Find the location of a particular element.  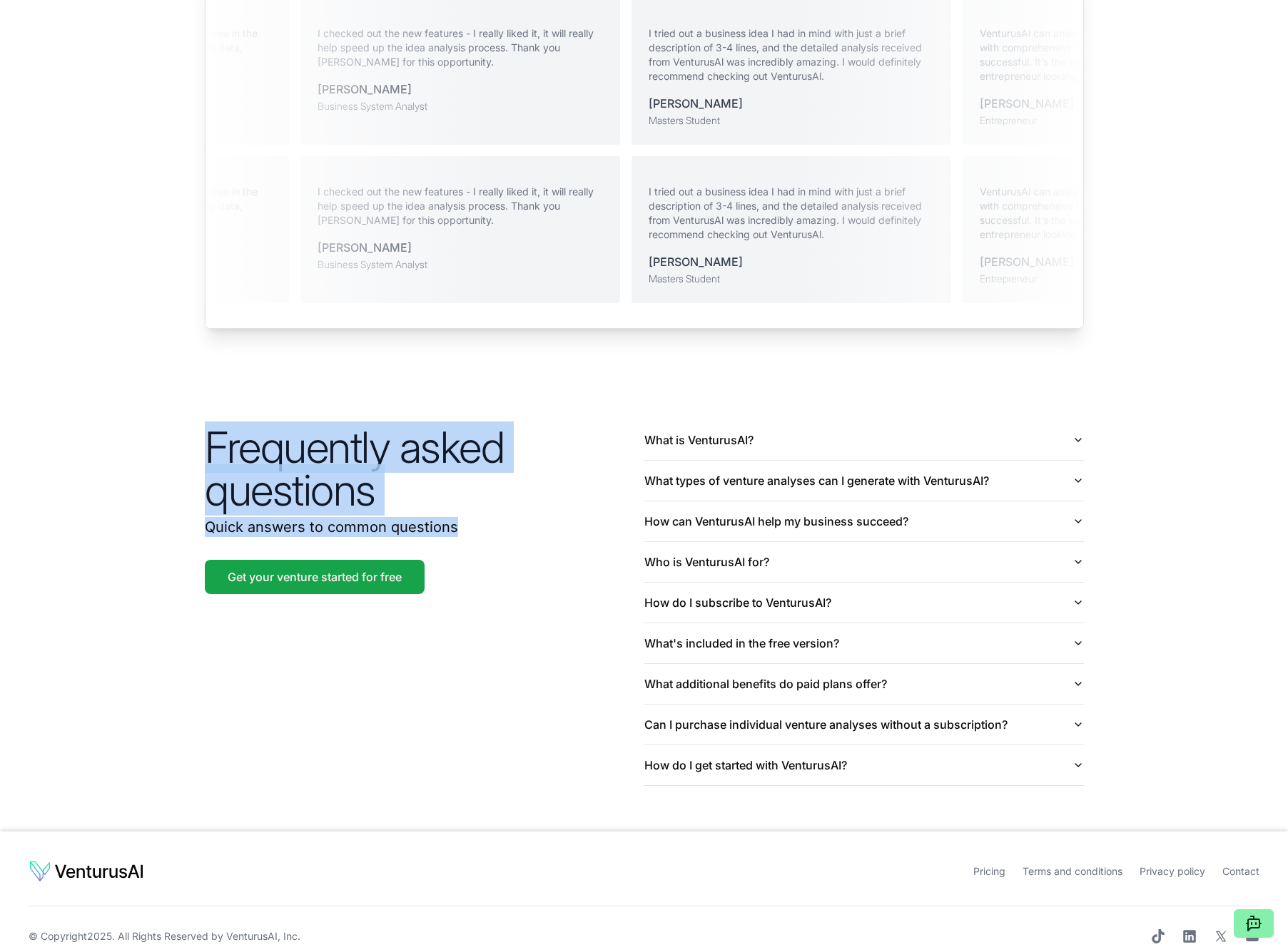

p: Quick answers to common questions is located at coordinates (424, 528).